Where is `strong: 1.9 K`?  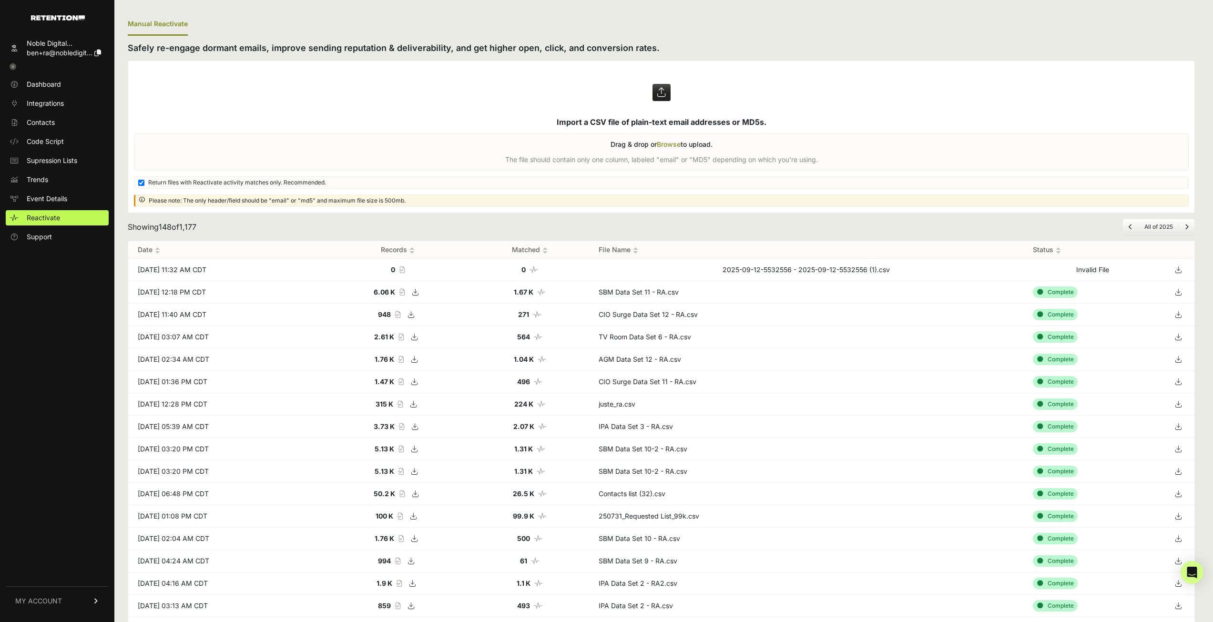
strong: 1.9 K is located at coordinates (384, 583).